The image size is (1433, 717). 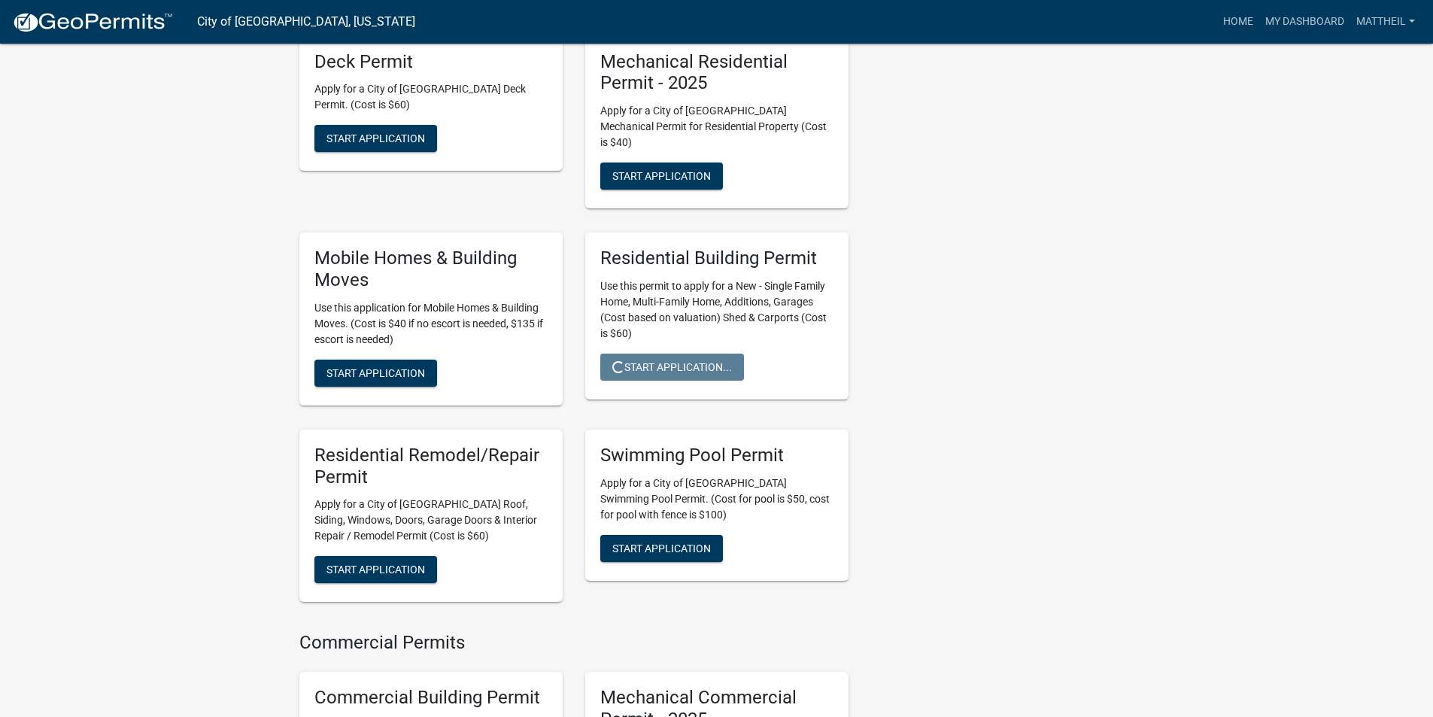 What do you see at coordinates (717, 310) in the screenshot?
I see `p: Use this permit to apply for a New - Single Family Home, Multi-Family Home, Additions, Garages (C...` at bounding box center [717, 310].